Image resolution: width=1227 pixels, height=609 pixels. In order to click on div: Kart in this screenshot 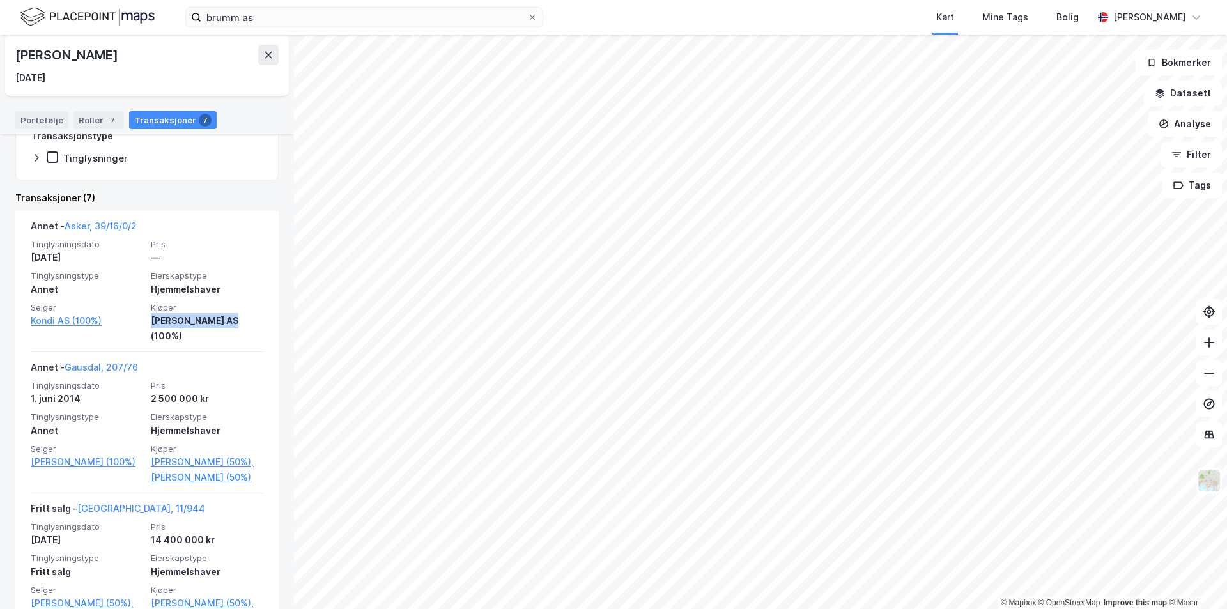, I will do `click(946, 17)`.